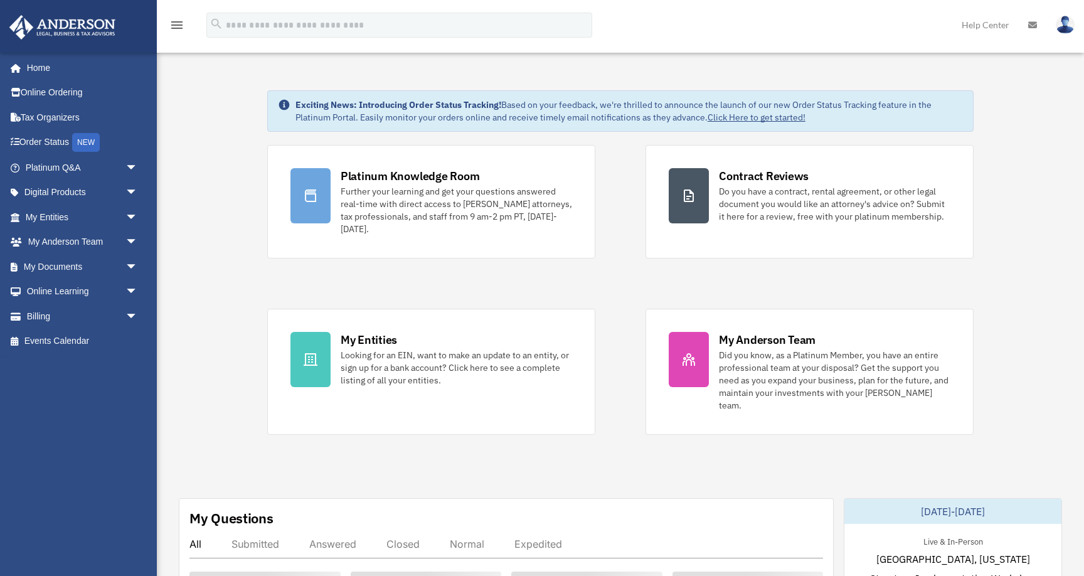 This screenshot has height=576, width=1084. What do you see at coordinates (83, 142) in the screenshot?
I see `a: Order StatusNEW` at bounding box center [83, 142].